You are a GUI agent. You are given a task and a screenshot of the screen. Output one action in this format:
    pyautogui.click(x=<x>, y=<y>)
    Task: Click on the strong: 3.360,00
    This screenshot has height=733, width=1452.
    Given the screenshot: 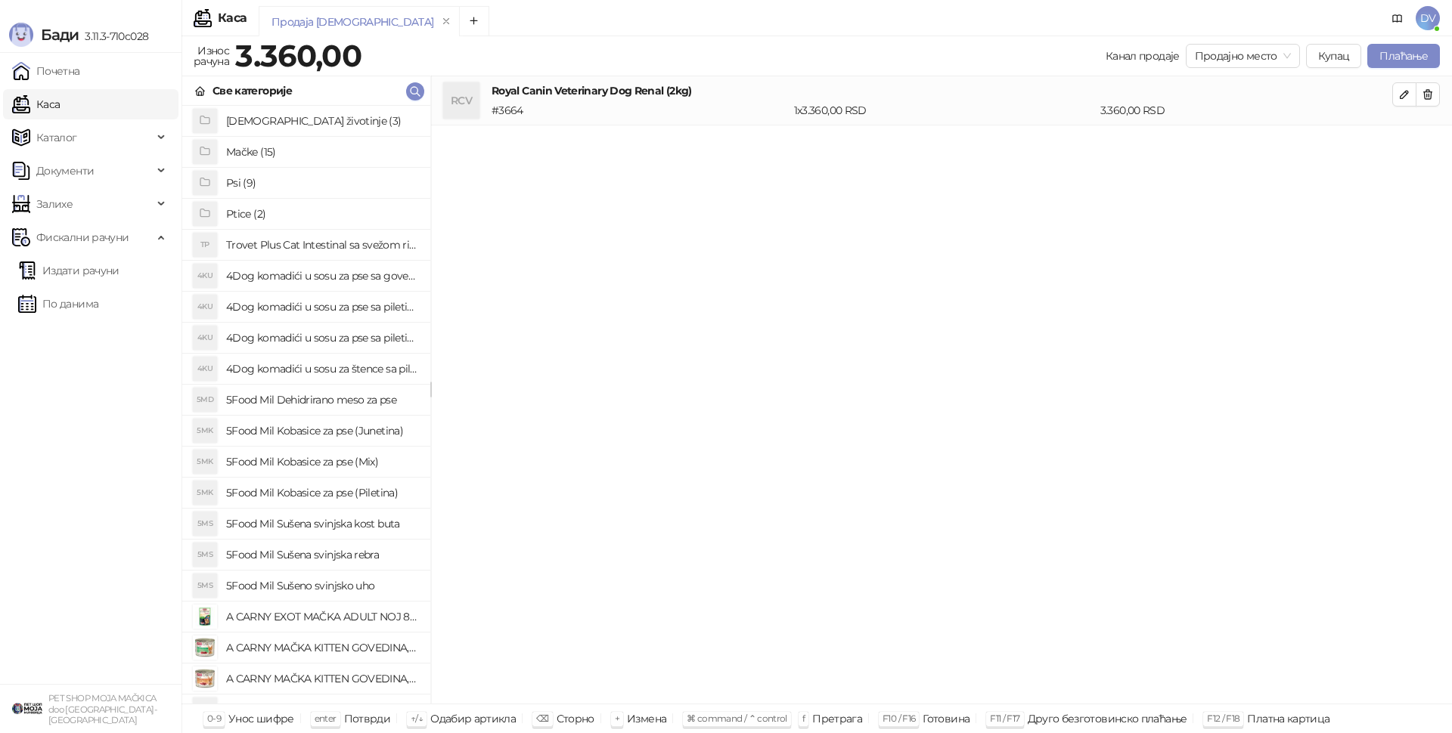 What is the action you would take?
    pyautogui.click(x=298, y=55)
    